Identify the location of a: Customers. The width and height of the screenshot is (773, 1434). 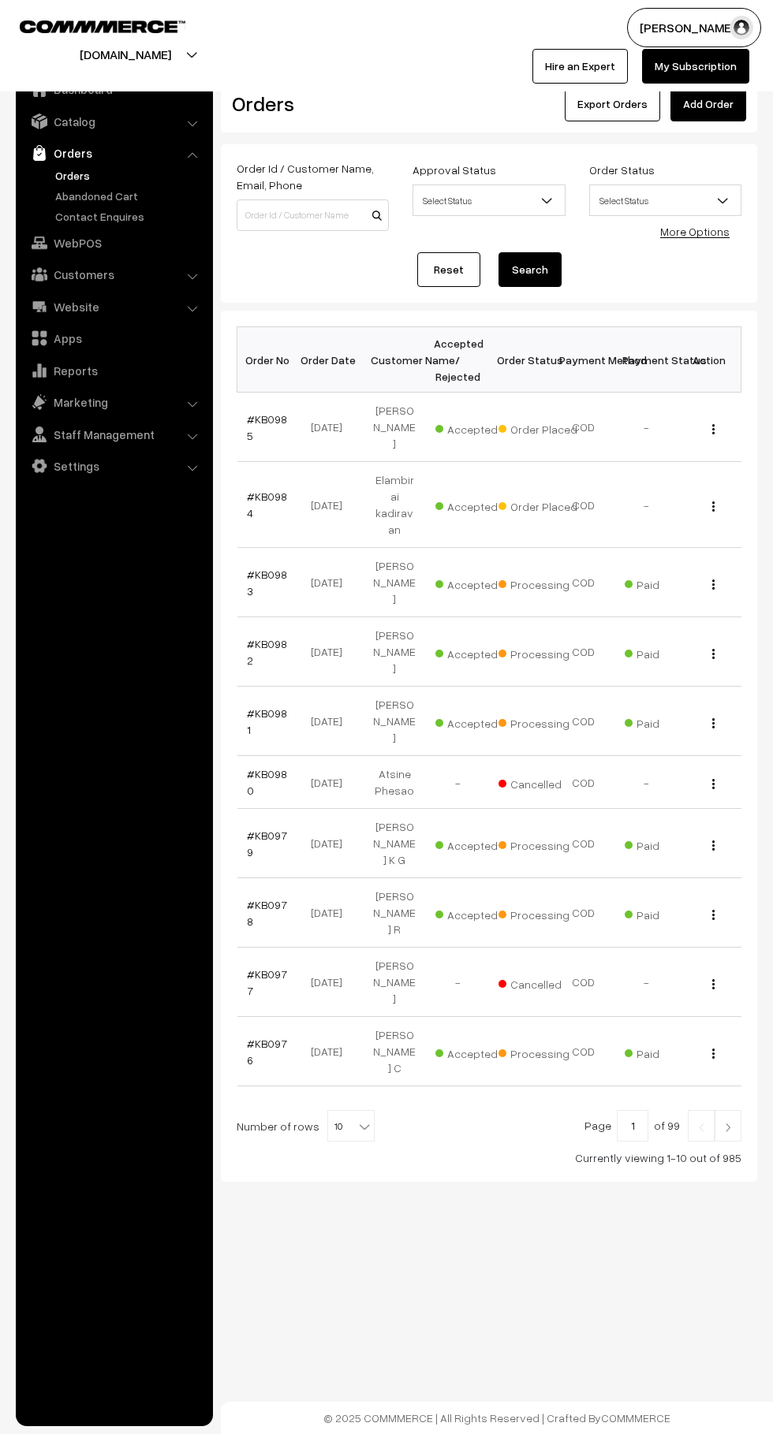
(114, 274).